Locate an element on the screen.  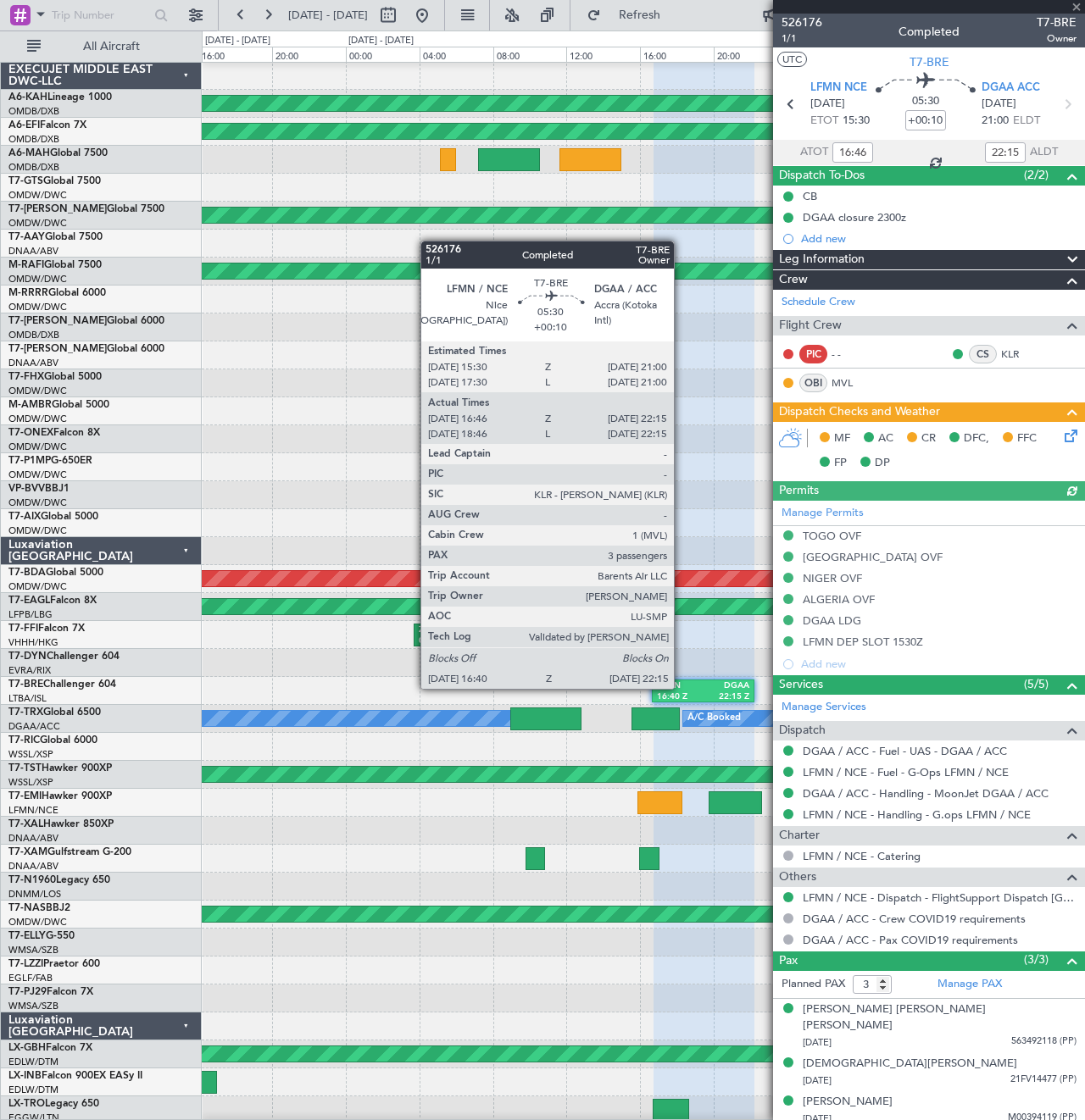
input: Trip Number is located at coordinates (100, 15).